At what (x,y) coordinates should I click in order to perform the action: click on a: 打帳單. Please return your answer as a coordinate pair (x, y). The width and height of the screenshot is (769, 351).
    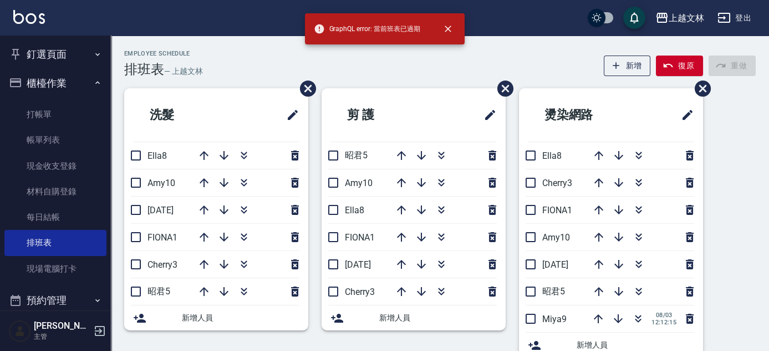
    Looking at the image, I should click on (55, 114).